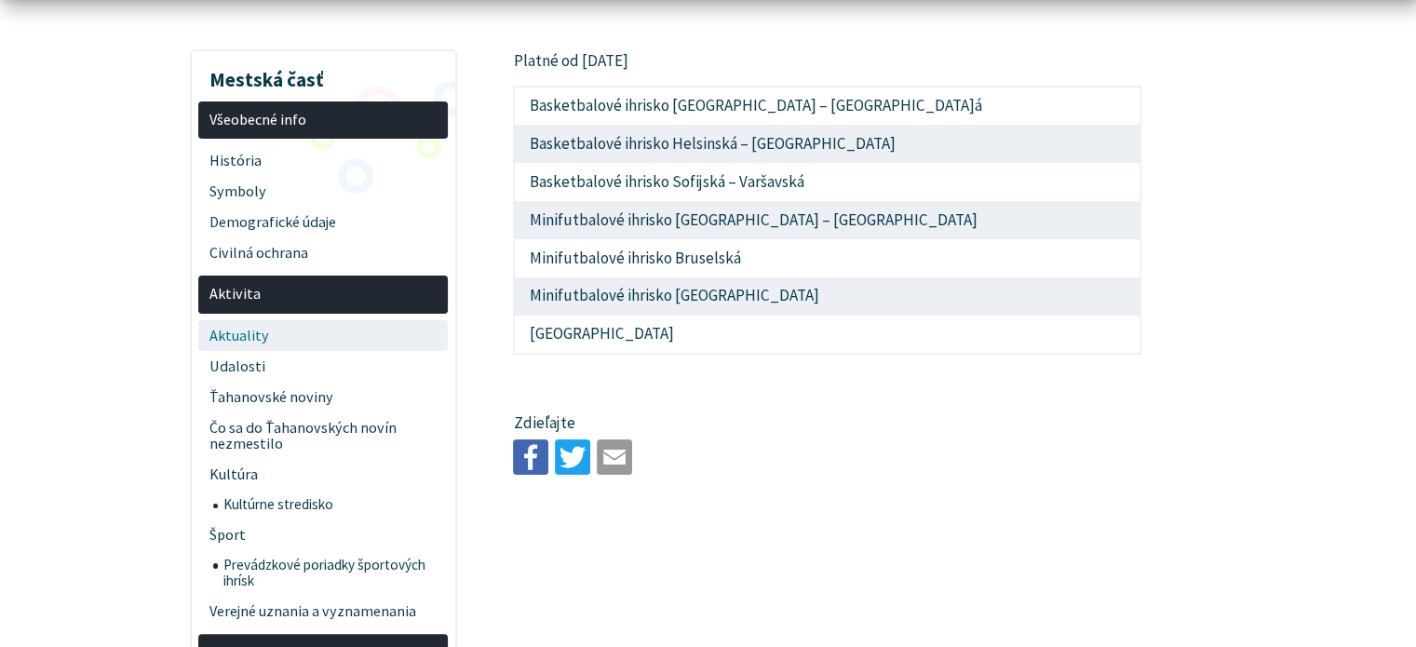 Image resolution: width=1416 pixels, height=647 pixels. Describe the element at coordinates (323, 294) in the screenshot. I see `span: Aktivita` at that location.